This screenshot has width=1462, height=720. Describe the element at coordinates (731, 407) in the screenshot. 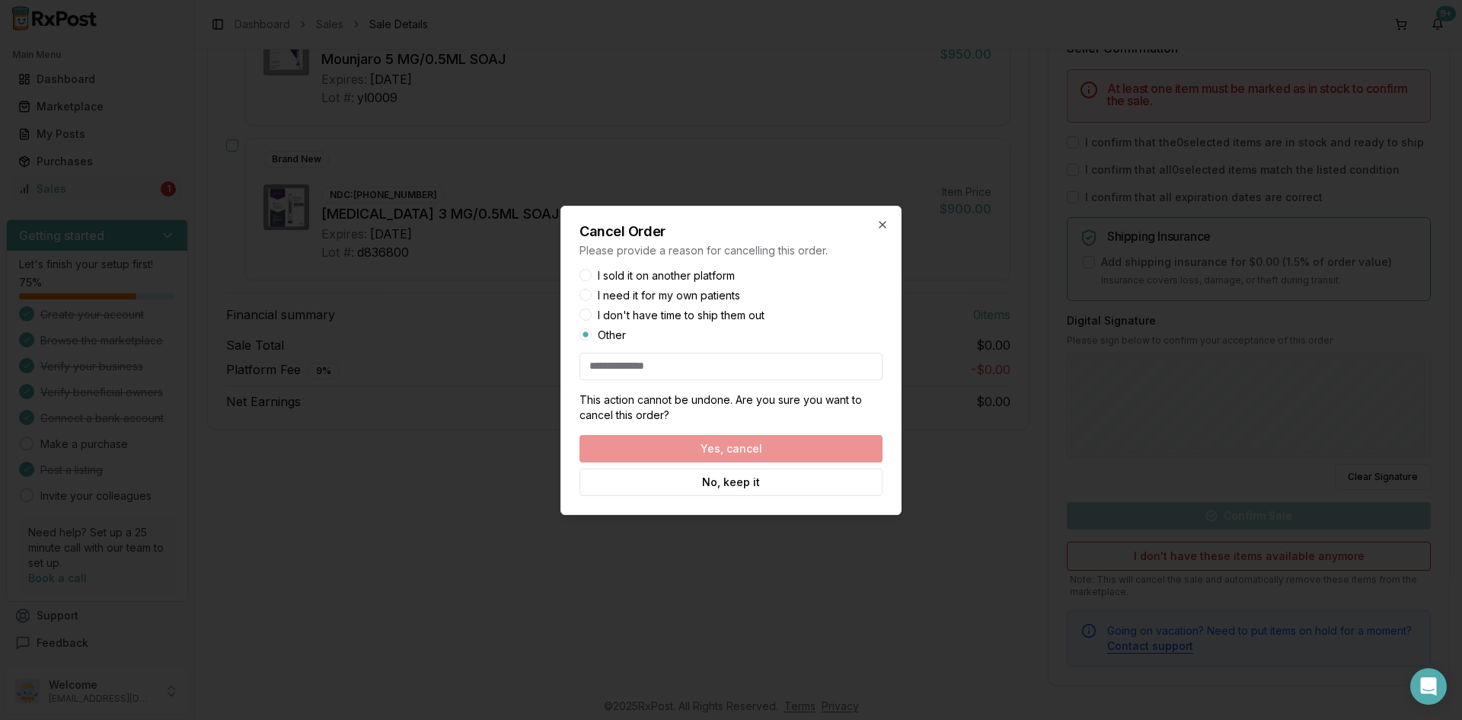

I see `p: This action cannot be undone. Are you sure you want to cancel this order?` at that location.